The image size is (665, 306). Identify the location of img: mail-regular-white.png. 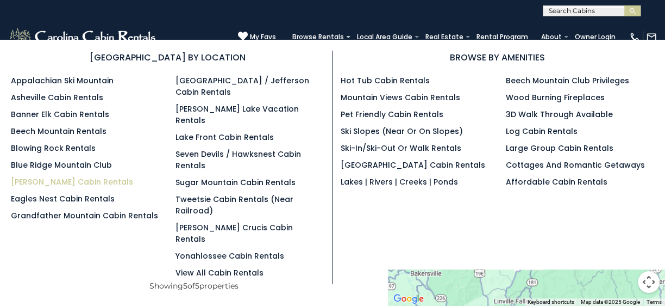
(652, 37).